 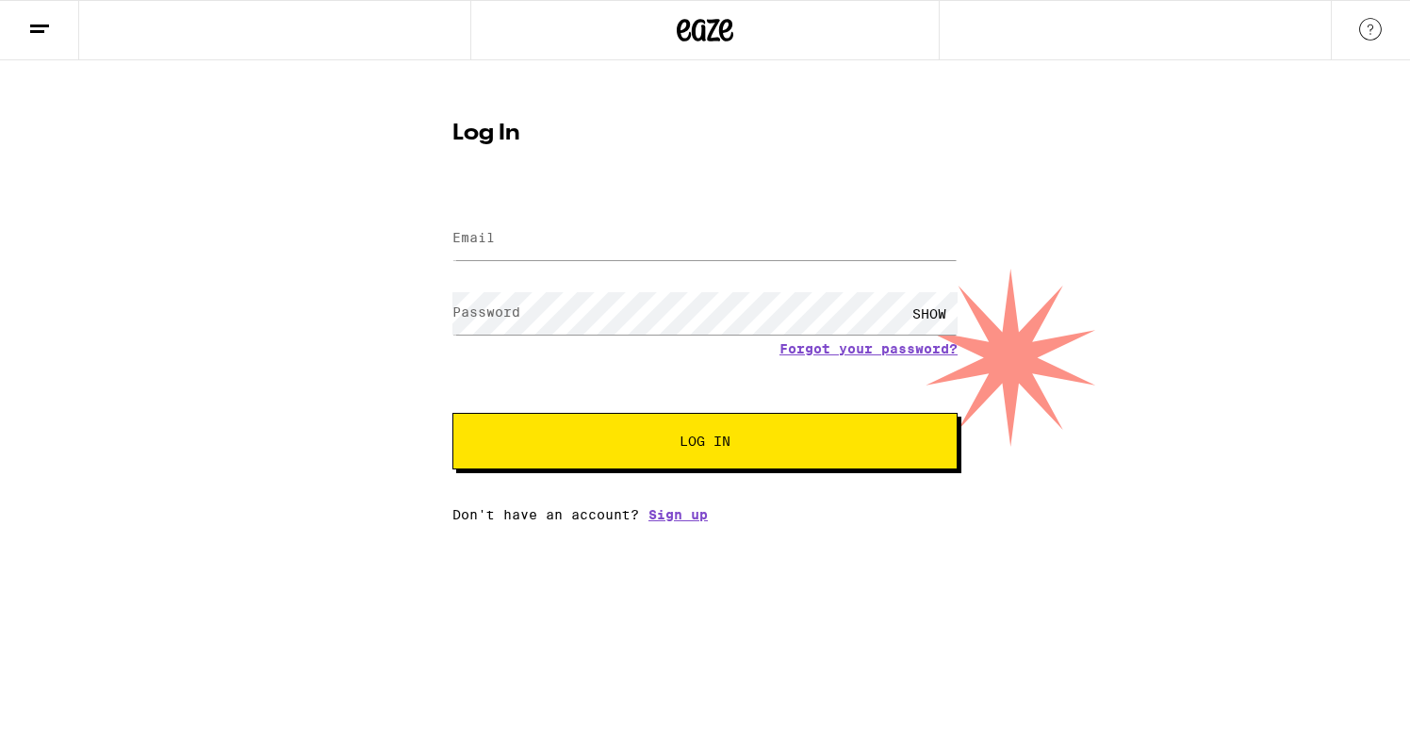 I want to click on div: SHOW, so click(x=929, y=313).